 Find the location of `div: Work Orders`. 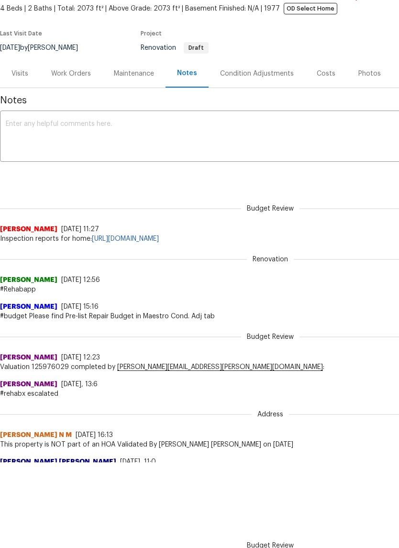

div: Work Orders is located at coordinates (71, 74).